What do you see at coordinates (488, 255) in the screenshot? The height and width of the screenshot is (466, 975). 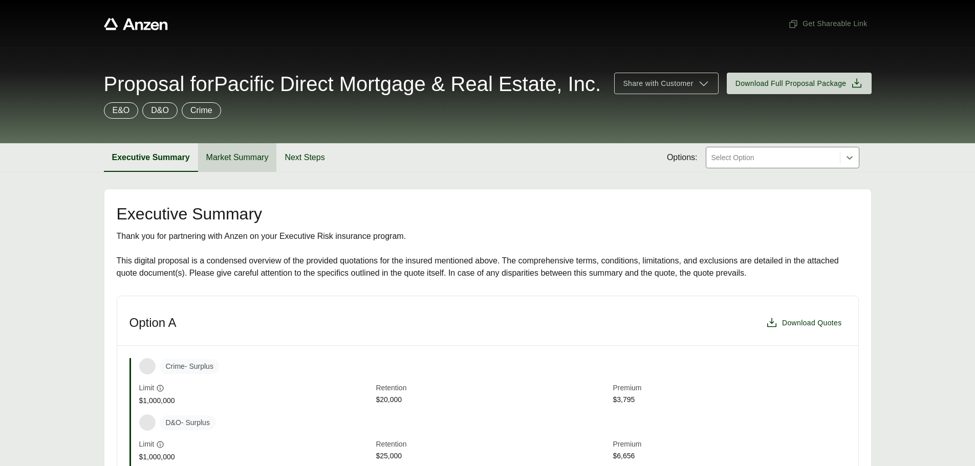 I see `div: Thank you for partnering with Anzen on your Executive Risk insurance program. This digital propos...` at bounding box center [488, 255].